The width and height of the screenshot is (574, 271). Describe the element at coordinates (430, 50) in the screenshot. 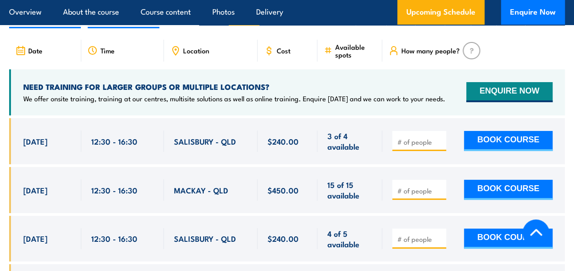

I see `span: How many people?` at that location.